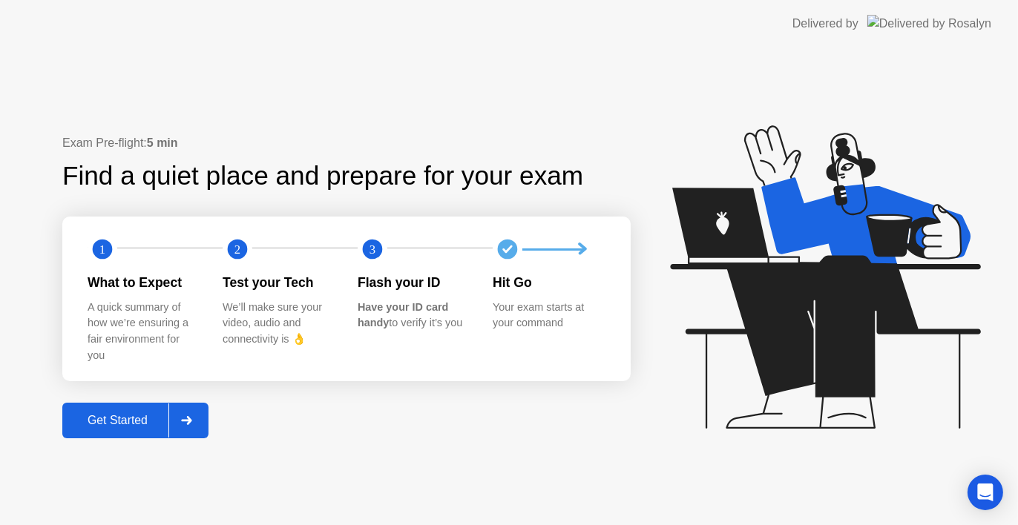  I want to click on b: 5 min, so click(163, 142).